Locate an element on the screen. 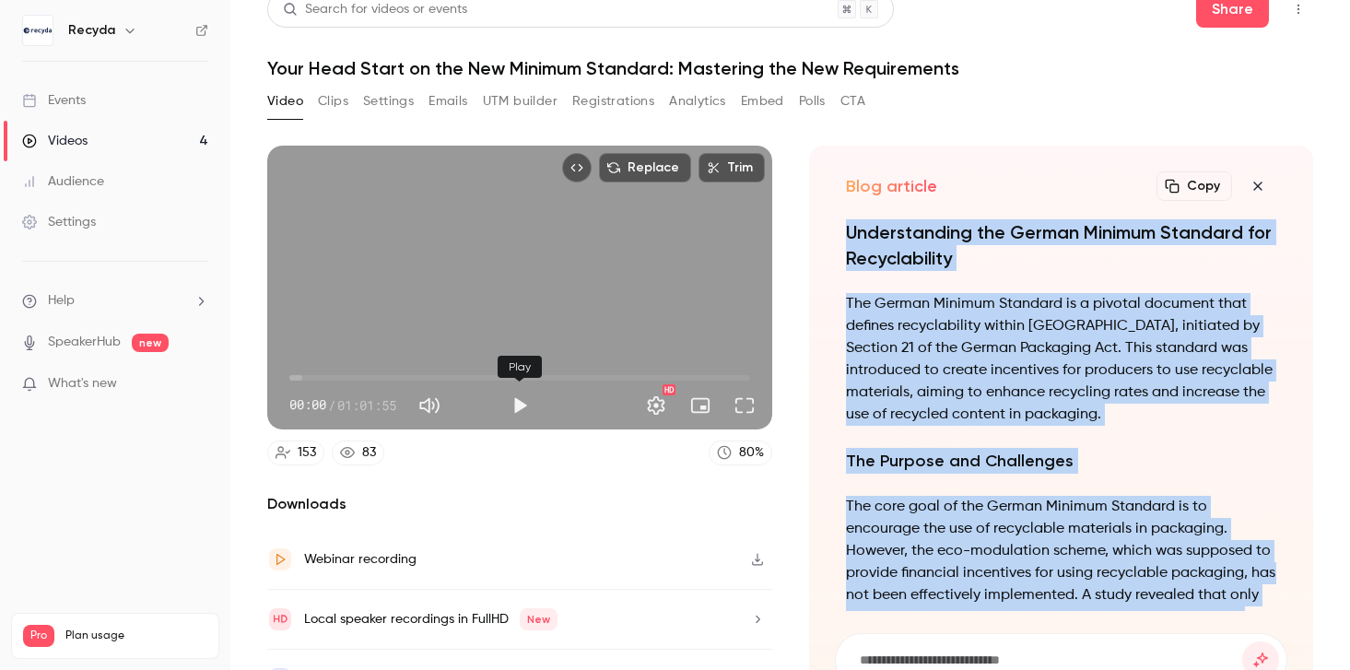 This screenshot has width=1350, height=670. span: What's new is located at coordinates (82, 383).